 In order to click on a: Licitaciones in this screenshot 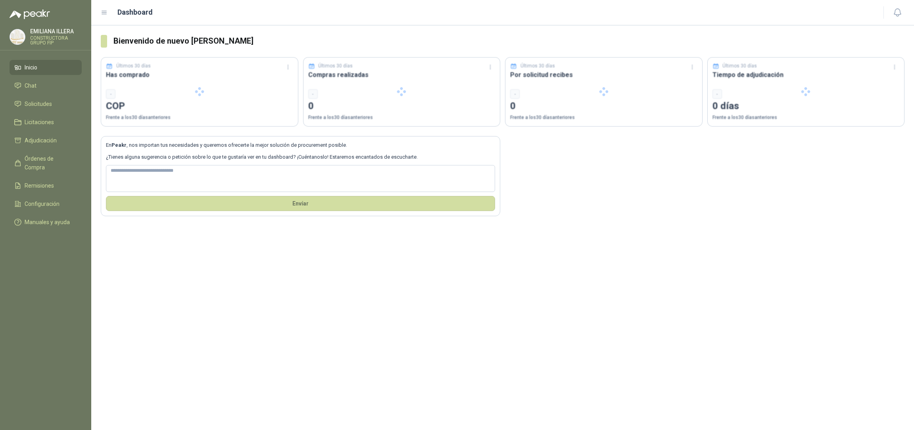, I will do `click(46, 122)`.